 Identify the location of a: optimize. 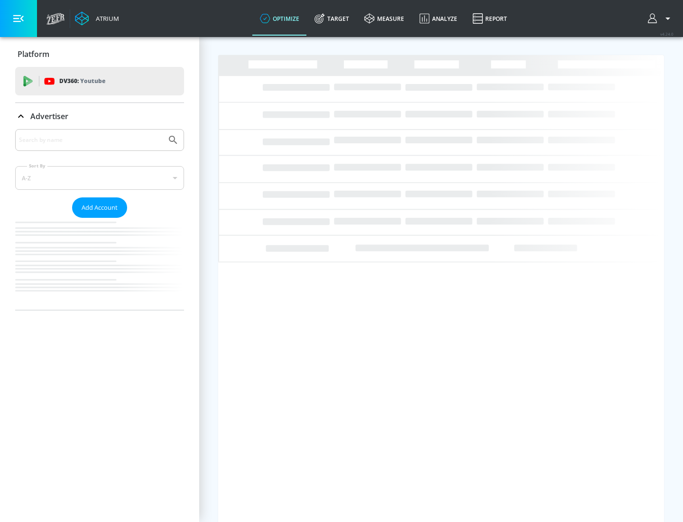
(280, 19).